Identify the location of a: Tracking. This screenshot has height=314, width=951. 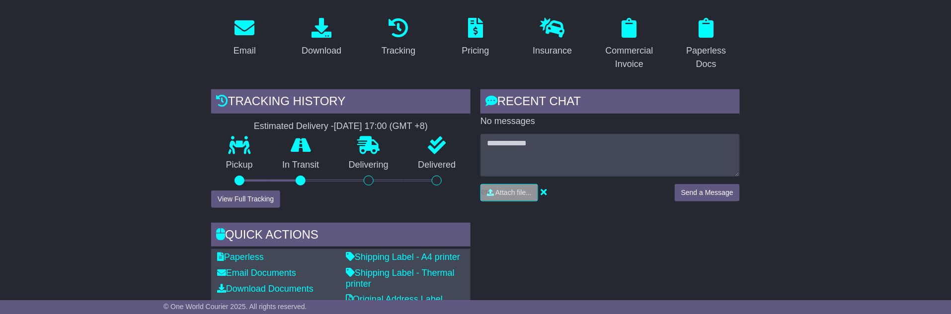
(398, 38).